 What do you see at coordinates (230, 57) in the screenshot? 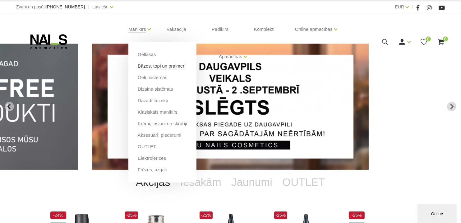
I see `a: Apmācības` at bounding box center [230, 57].